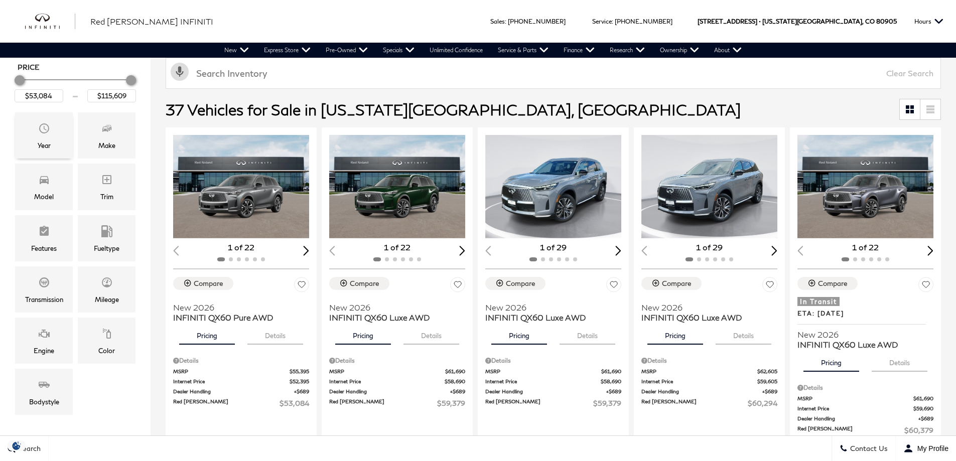  Describe the element at coordinates (241, 309) in the screenshot. I see `a: New 2026INFINITI QX60 Pure AWD` at that location.